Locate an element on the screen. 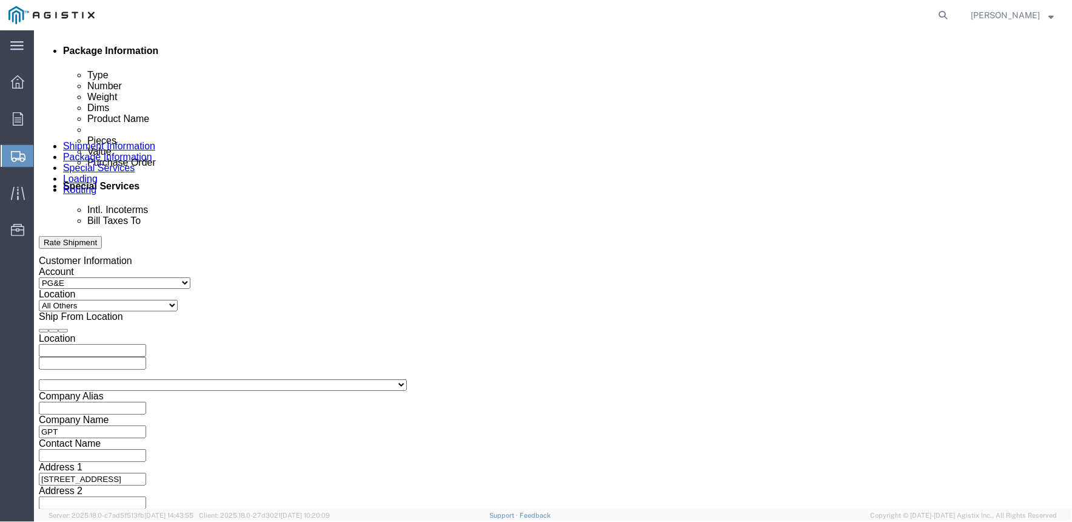  span: Client: 2025.18.0-27d3021 is located at coordinates (264, 515).